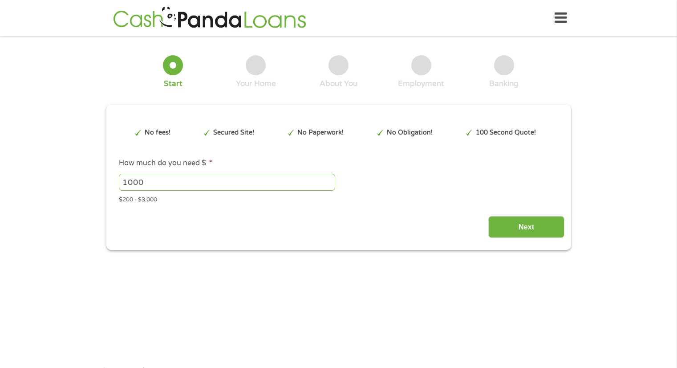  What do you see at coordinates (421, 84) in the screenshot?
I see `div: Employment` at bounding box center [421, 84].